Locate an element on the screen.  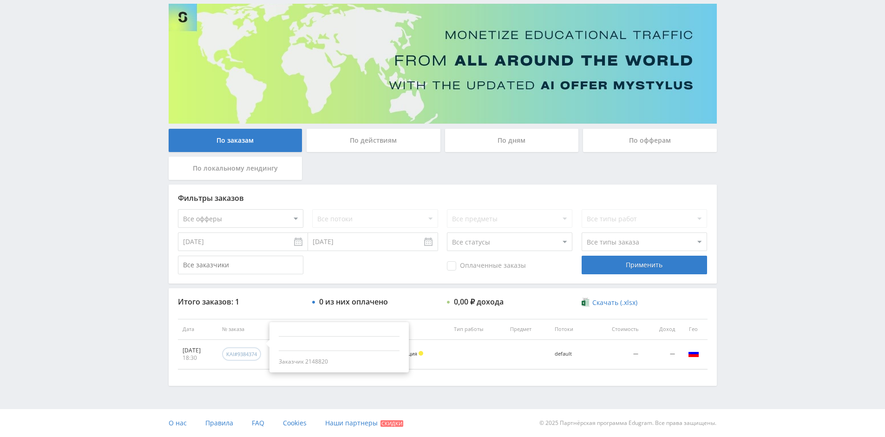
div: default is located at coordinates (570, 354).